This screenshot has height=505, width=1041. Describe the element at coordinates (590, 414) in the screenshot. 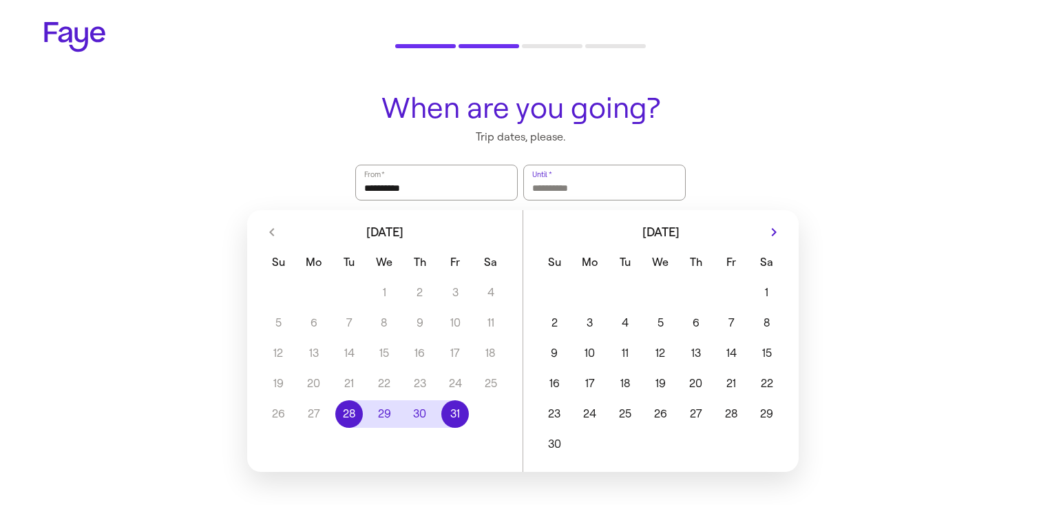

I see `button: 24` at that location.